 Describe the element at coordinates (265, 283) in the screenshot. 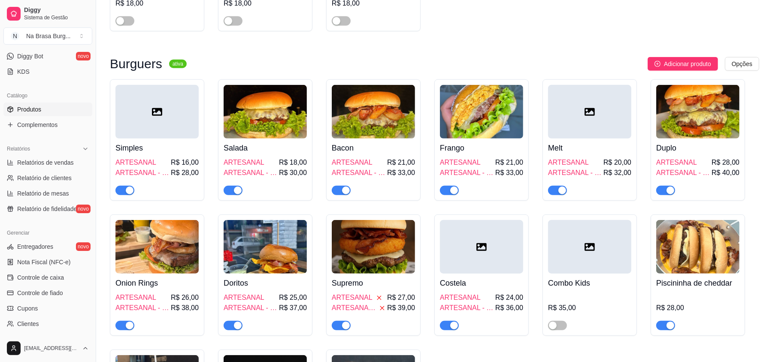

I see `h4: Doritos` at that location.